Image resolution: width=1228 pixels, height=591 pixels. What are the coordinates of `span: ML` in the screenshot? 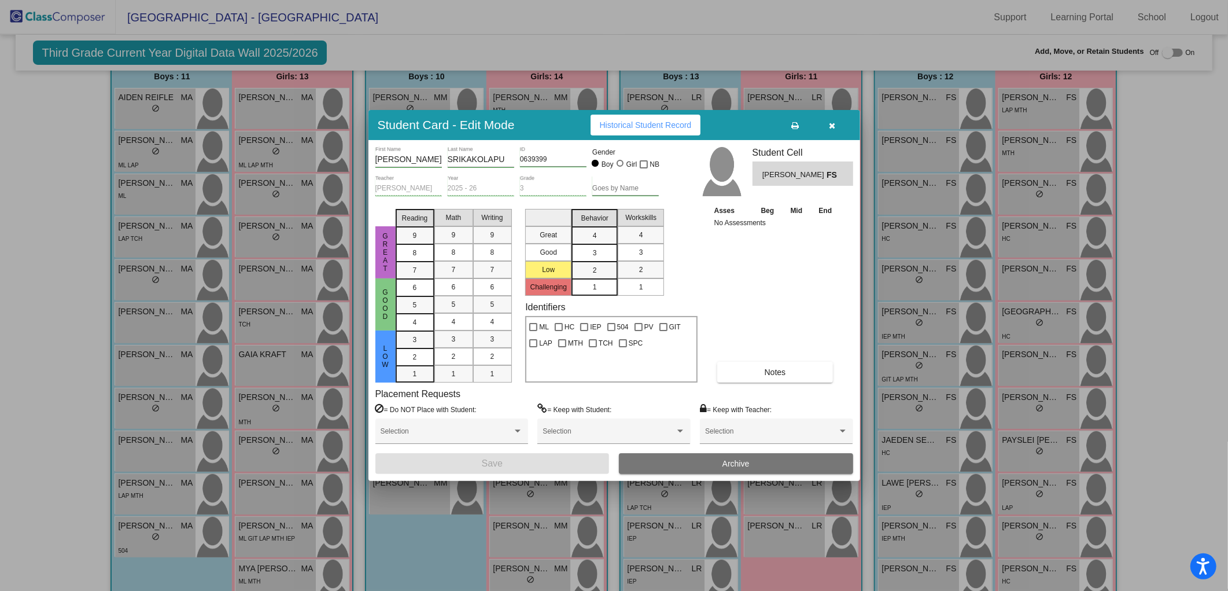 It's located at (544, 327).